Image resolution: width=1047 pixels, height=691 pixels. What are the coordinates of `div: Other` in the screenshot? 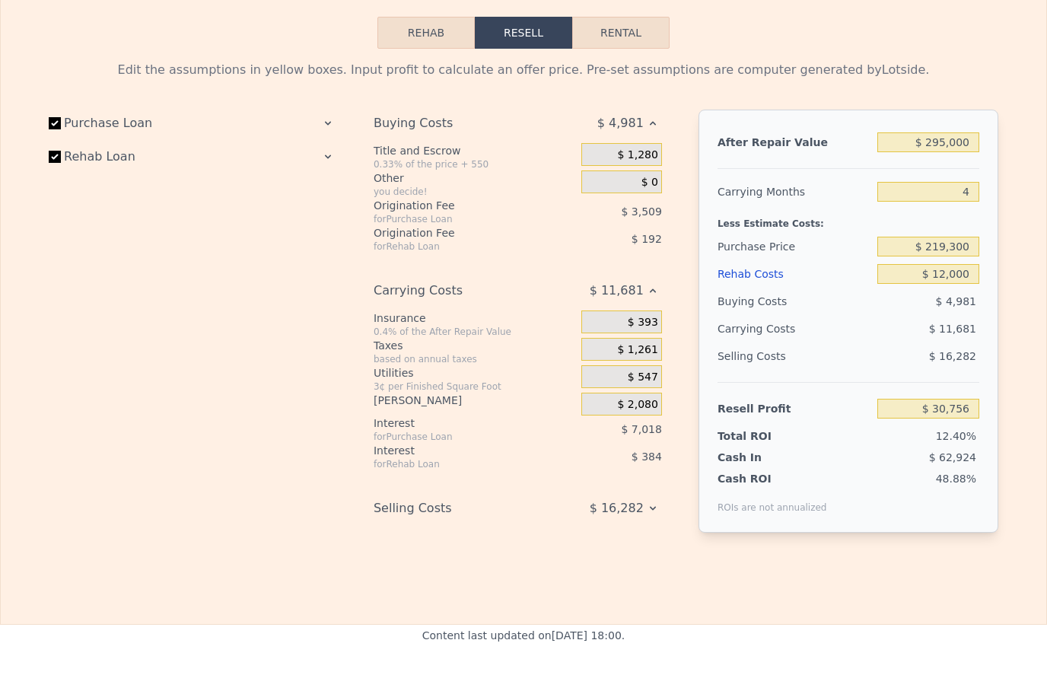 It's located at (474, 178).